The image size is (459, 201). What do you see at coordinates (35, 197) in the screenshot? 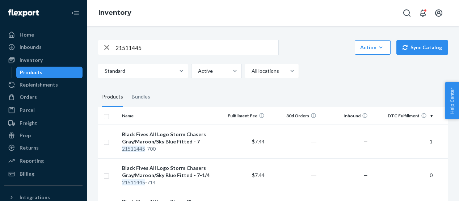
I see `div: Integrations` at bounding box center [35, 197].